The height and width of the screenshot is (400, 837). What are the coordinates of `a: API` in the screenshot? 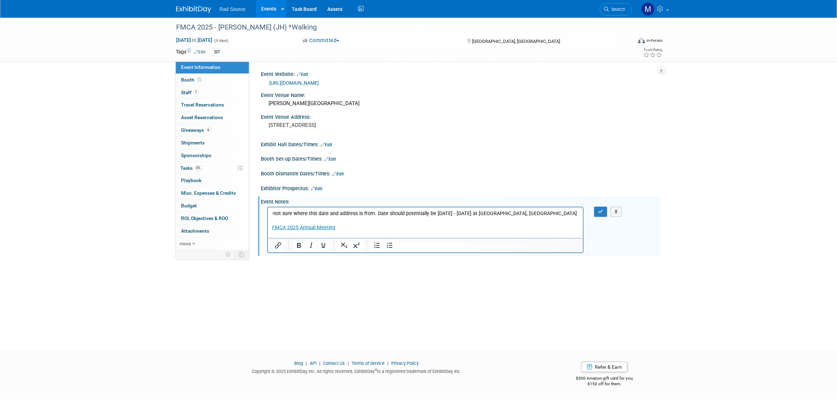 It's located at (313, 363).